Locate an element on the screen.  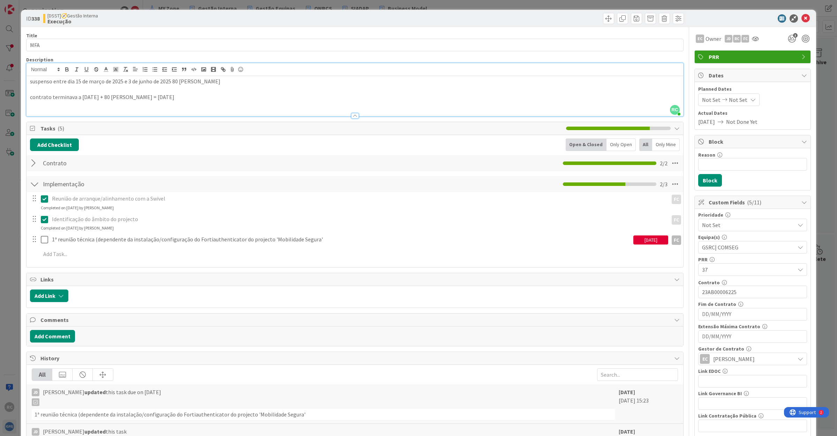
b: Execução is located at coordinates (73, 21).